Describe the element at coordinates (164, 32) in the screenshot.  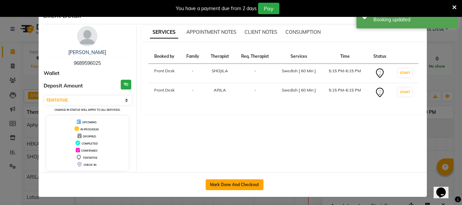
I see `span: SERVICES` at that location.